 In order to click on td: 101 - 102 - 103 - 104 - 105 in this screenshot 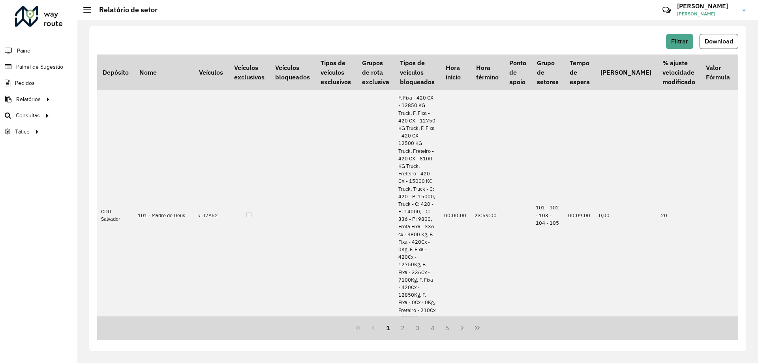, I will do `click(548, 215)`.